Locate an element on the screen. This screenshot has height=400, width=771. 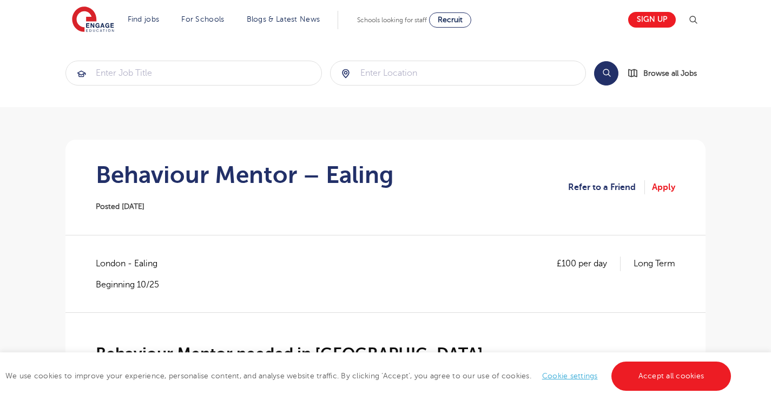
a: Recruit is located at coordinates (450, 20).